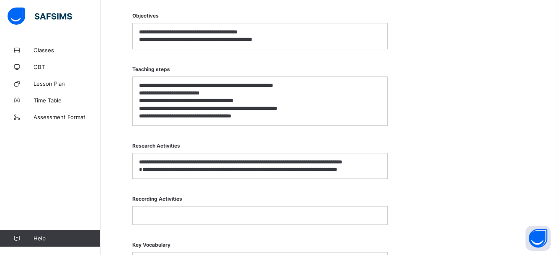 The image size is (559, 255). What do you see at coordinates (67, 100) in the screenshot?
I see `span: Time Table` at bounding box center [67, 100].